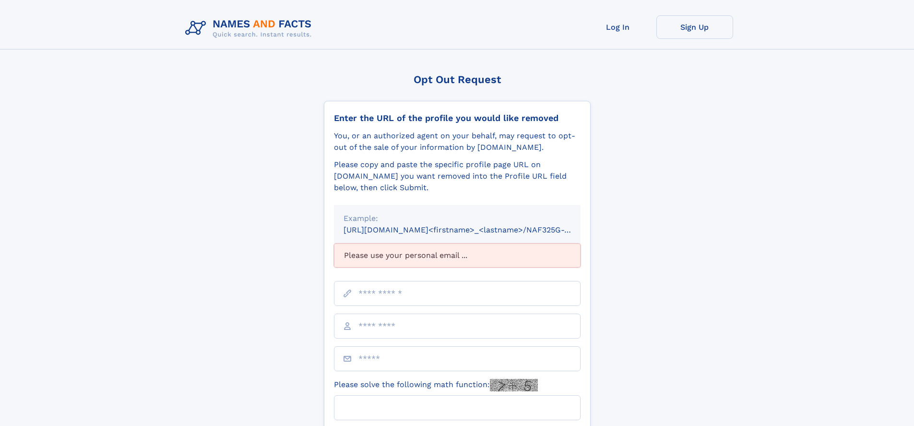 The image size is (914, 426). I want to click on label: Please solve the following math function:, so click(436, 385).